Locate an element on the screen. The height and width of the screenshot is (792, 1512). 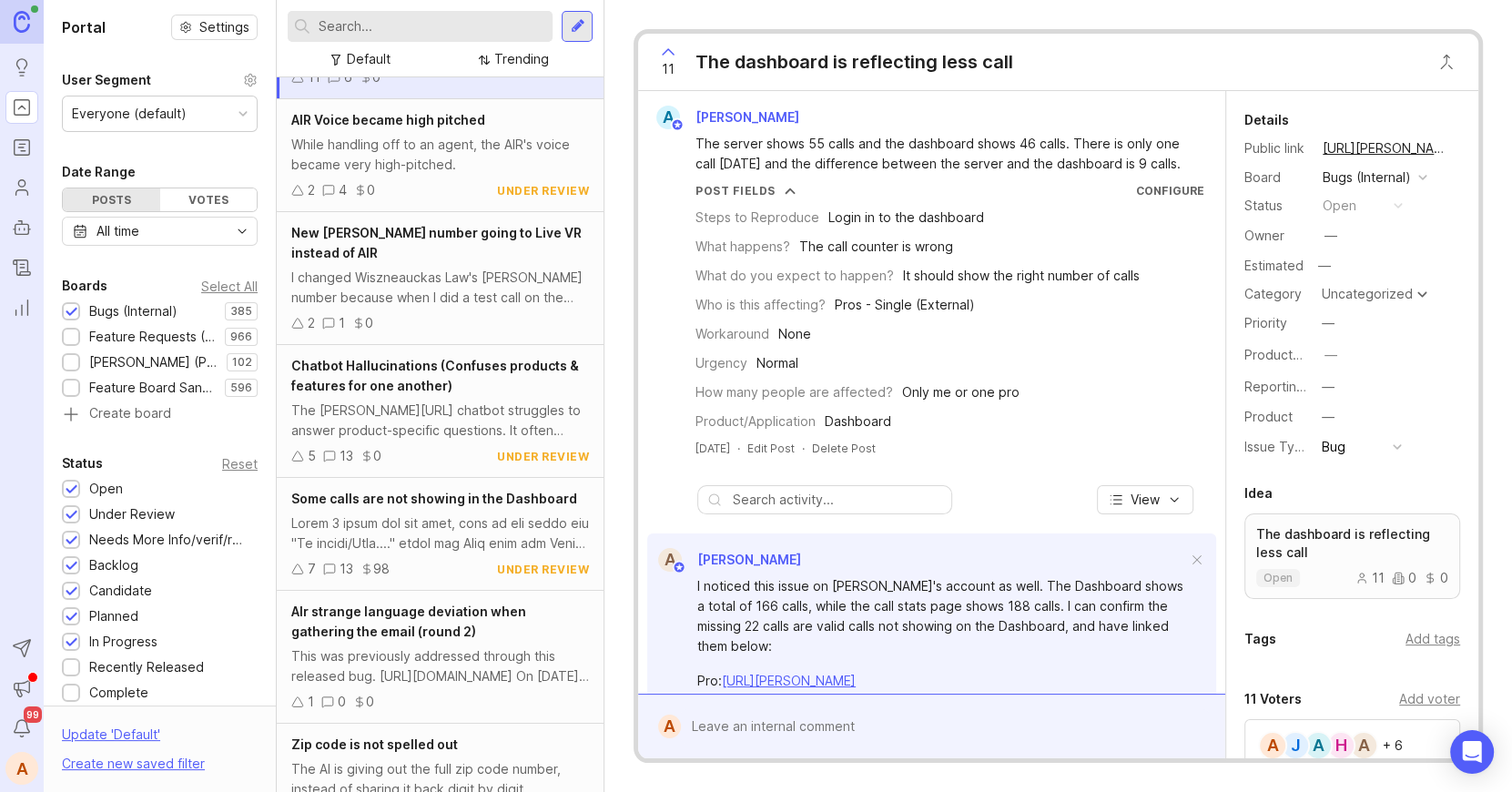
div: It should show the right number of calls is located at coordinates (1021, 276).